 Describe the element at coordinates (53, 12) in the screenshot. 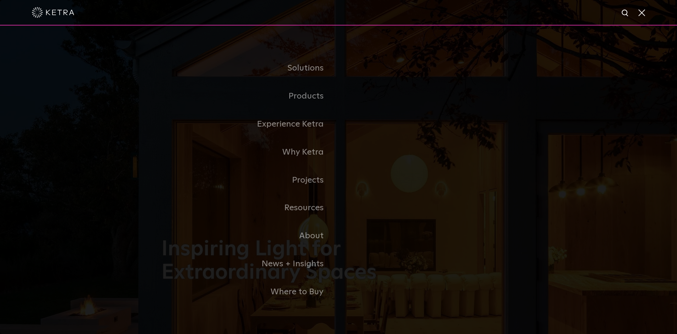

I see `img: ketra-logo-2019-white` at that location.